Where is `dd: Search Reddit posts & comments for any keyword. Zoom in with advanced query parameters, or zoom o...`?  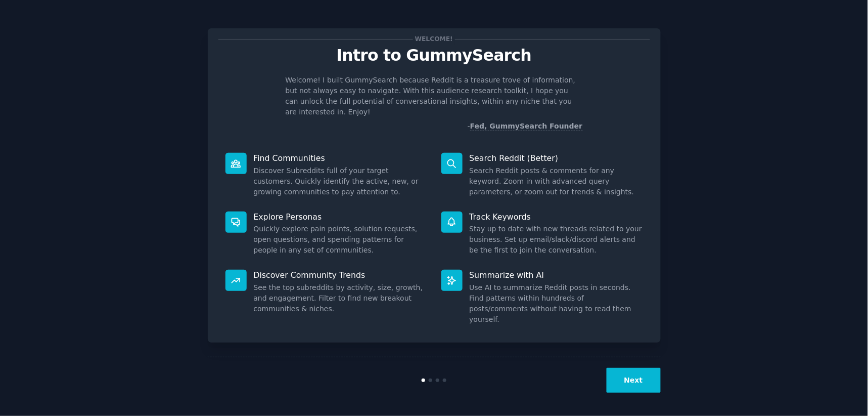 dd: Search Reddit posts & comments for any keyword. Zoom in with advanced query parameters, or zoom o... is located at coordinates (556, 181).